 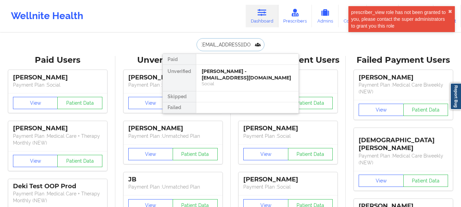 I want to click on div: Failed Payment Users, so click(x=404, y=60).